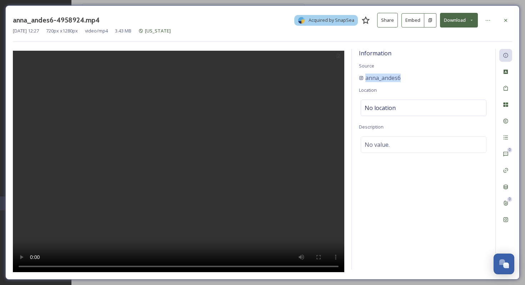  Describe the element at coordinates (387, 20) in the screenshot. I see `button: Share` at that location.